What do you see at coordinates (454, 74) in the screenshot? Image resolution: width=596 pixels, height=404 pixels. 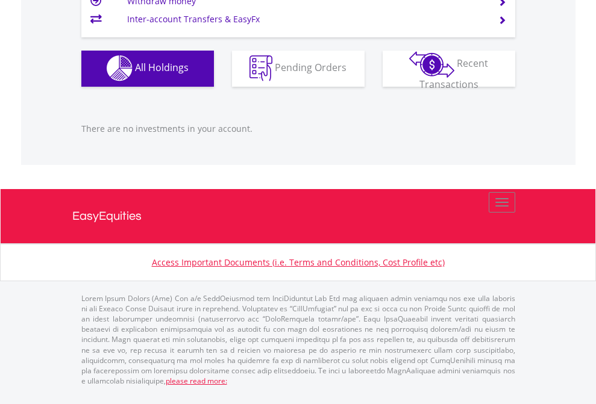 I see `span: Recent Transactions` at bounding box center [454, 74].